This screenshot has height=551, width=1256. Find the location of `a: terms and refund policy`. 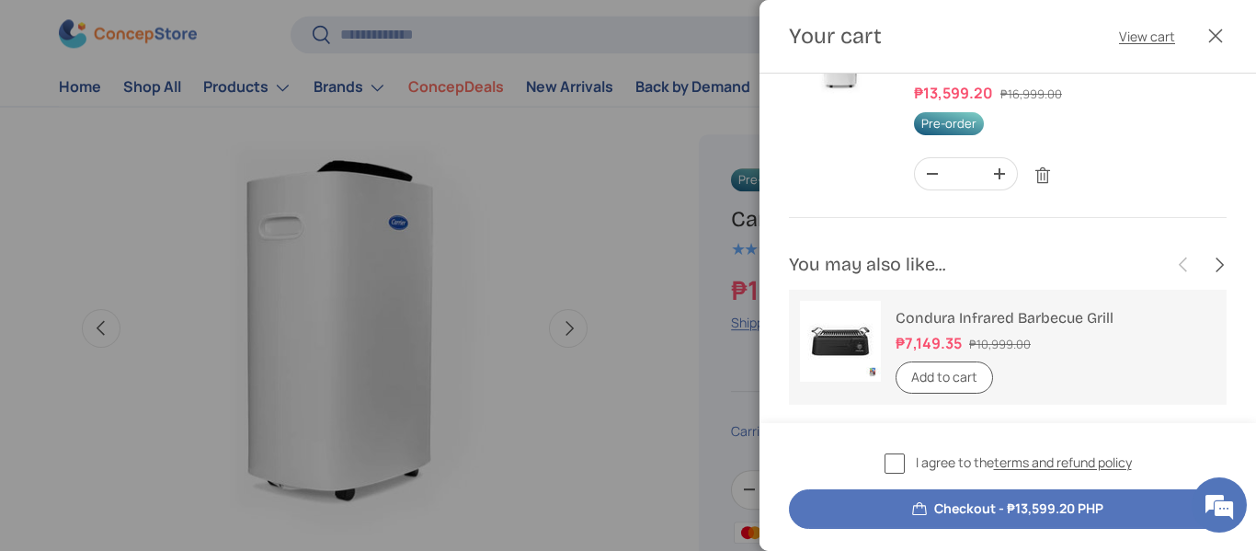

a: terms and refund policy is located at coordinates (1063, 462).